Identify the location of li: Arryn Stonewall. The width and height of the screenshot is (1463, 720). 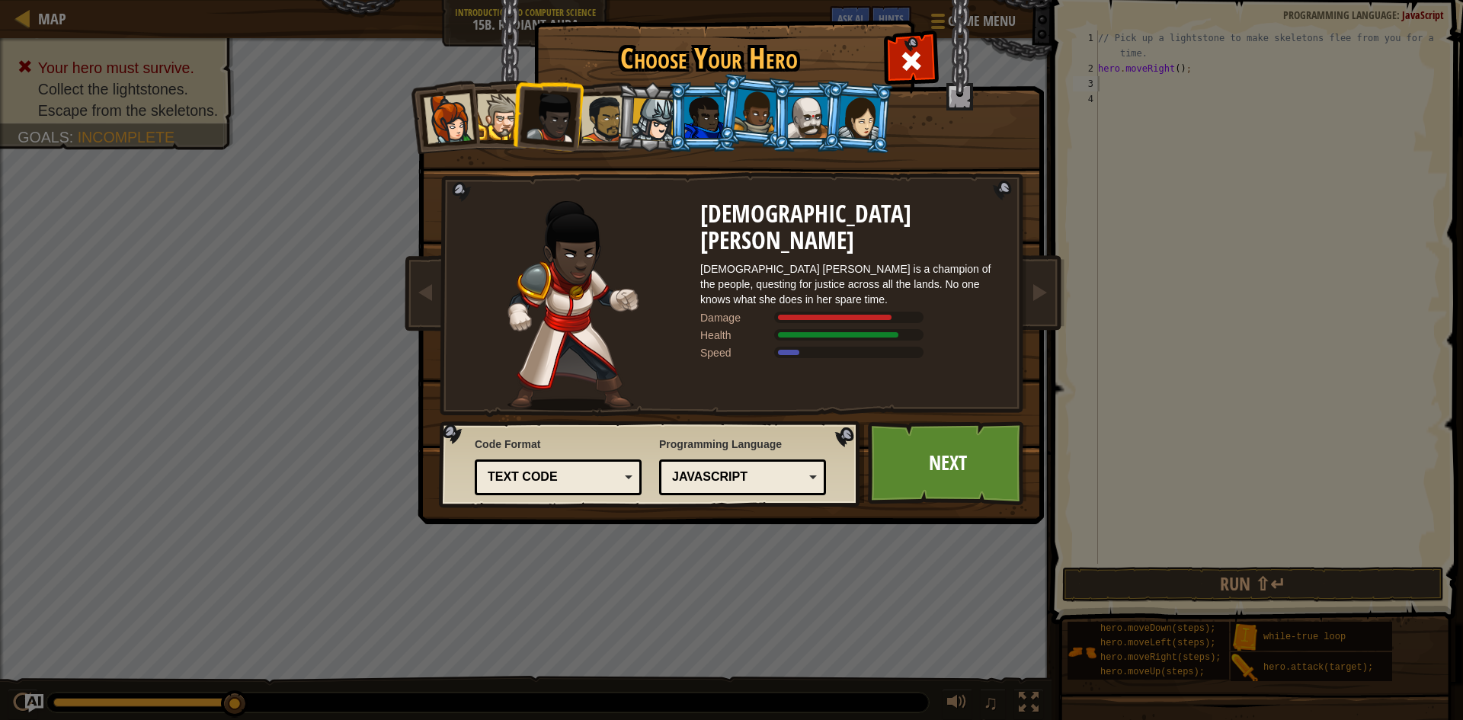
(754, 111).